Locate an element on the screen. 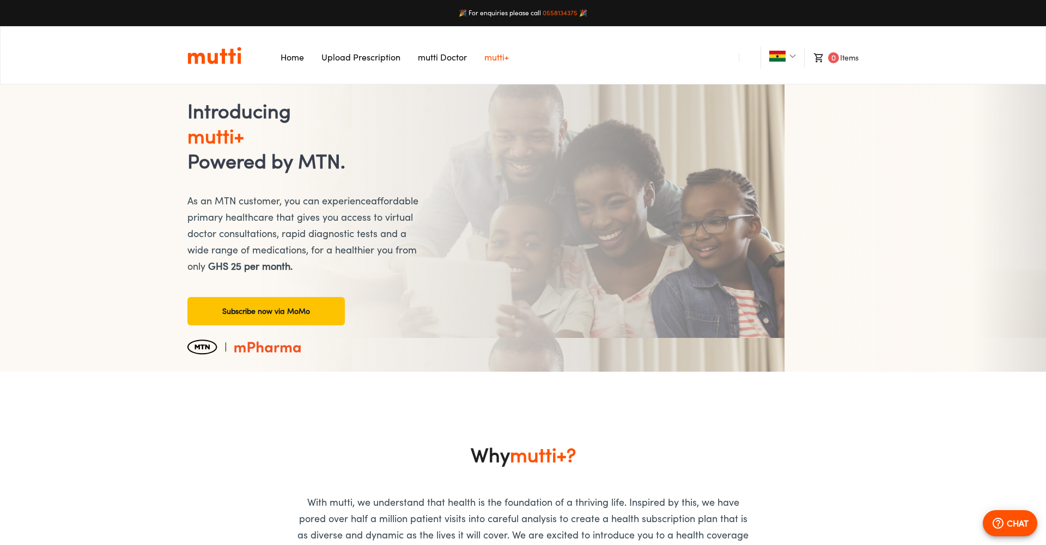 This screenshot has height=545, width=1046. a: Link on the logo navigates to HomePage is located at coordinates (214, 56).